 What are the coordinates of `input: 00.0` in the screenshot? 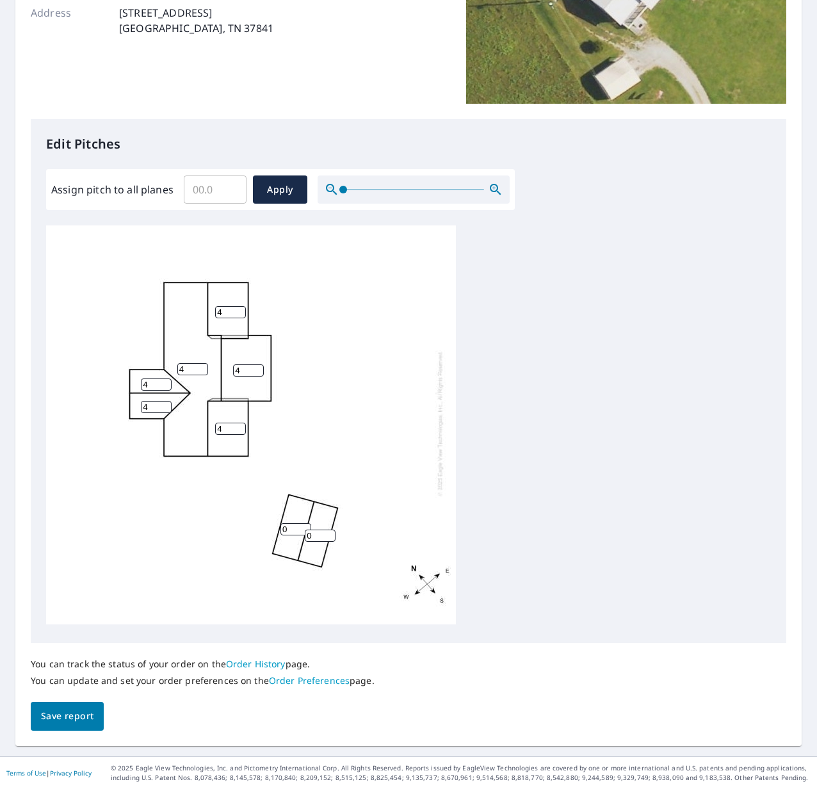 It's located at (215, 190).